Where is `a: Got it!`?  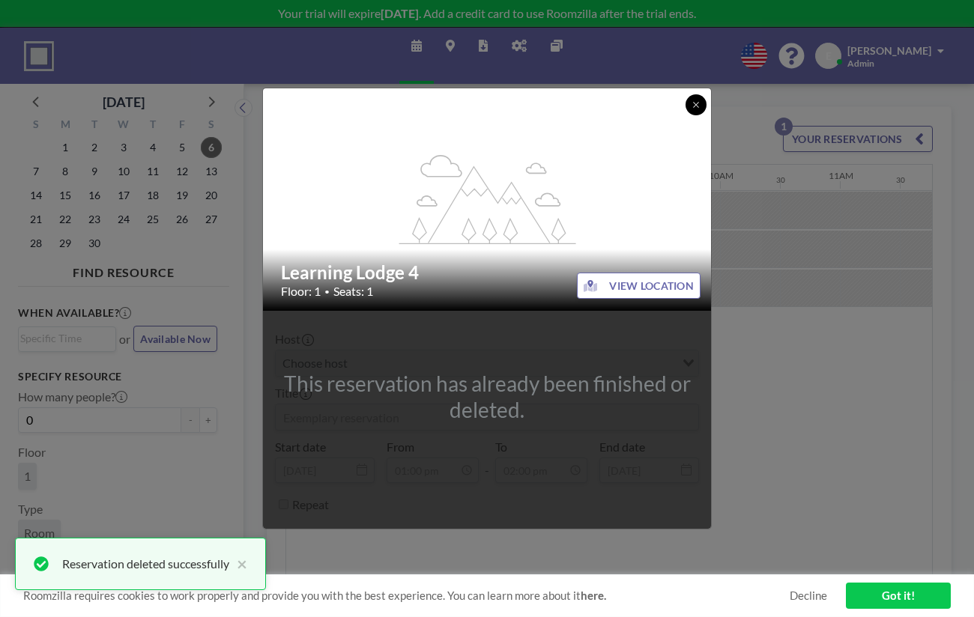
a: Got it! is located at coordinates (898, 595).